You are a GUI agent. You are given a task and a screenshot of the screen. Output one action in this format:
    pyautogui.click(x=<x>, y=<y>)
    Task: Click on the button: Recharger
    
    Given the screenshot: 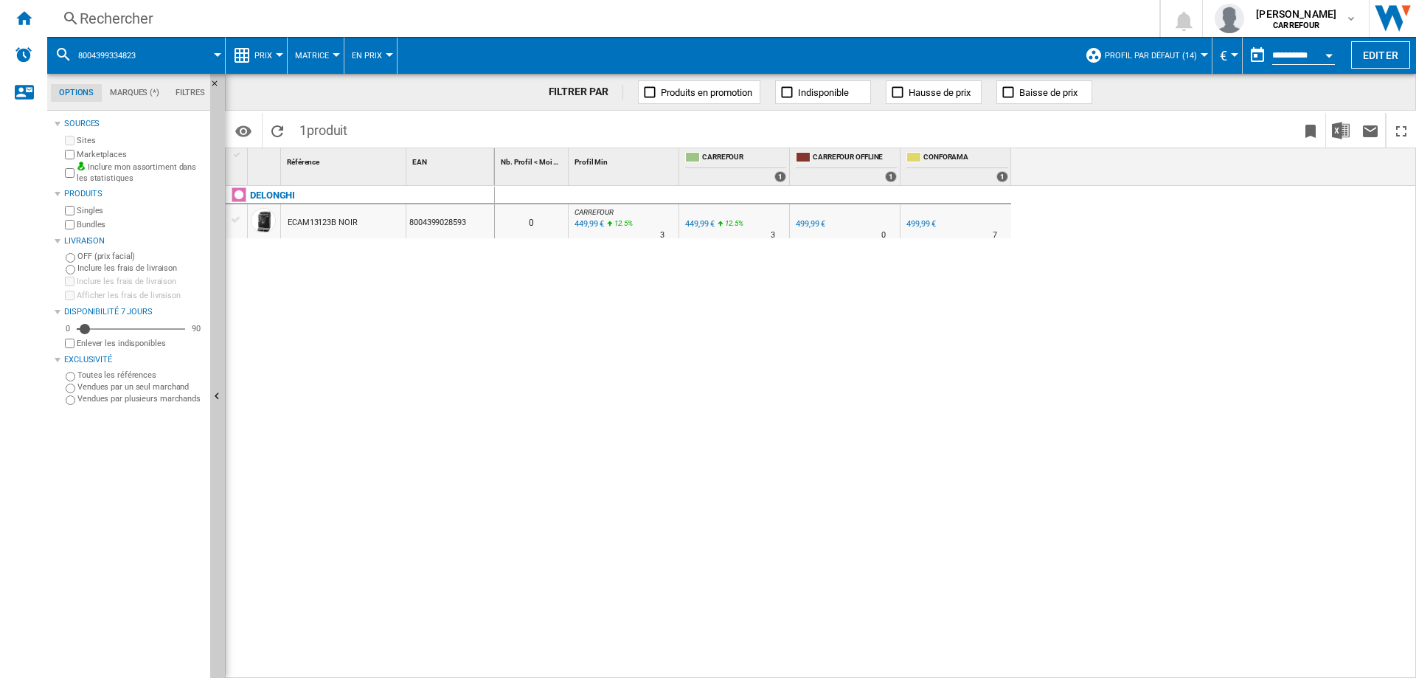 What is the action you would take?
    pyautogui.click(x=277, y=130)
    